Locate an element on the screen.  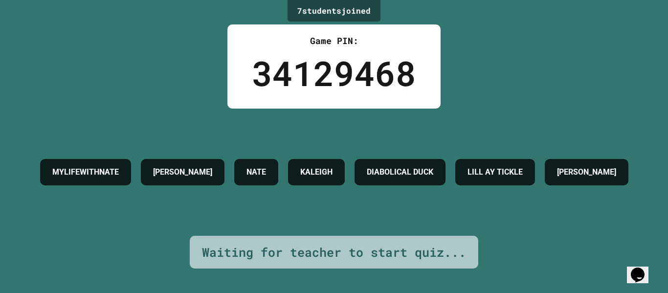
h4: LILL AY TICKLE is located at coordinates (495, 172).